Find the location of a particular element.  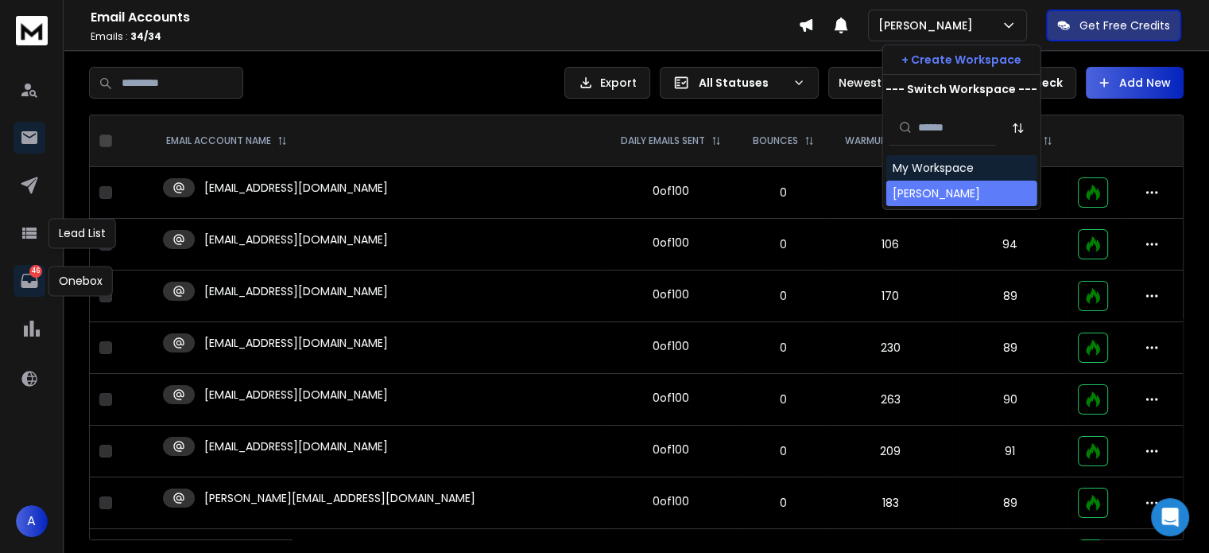

div: Lead List is located at coordinates (82, 233).